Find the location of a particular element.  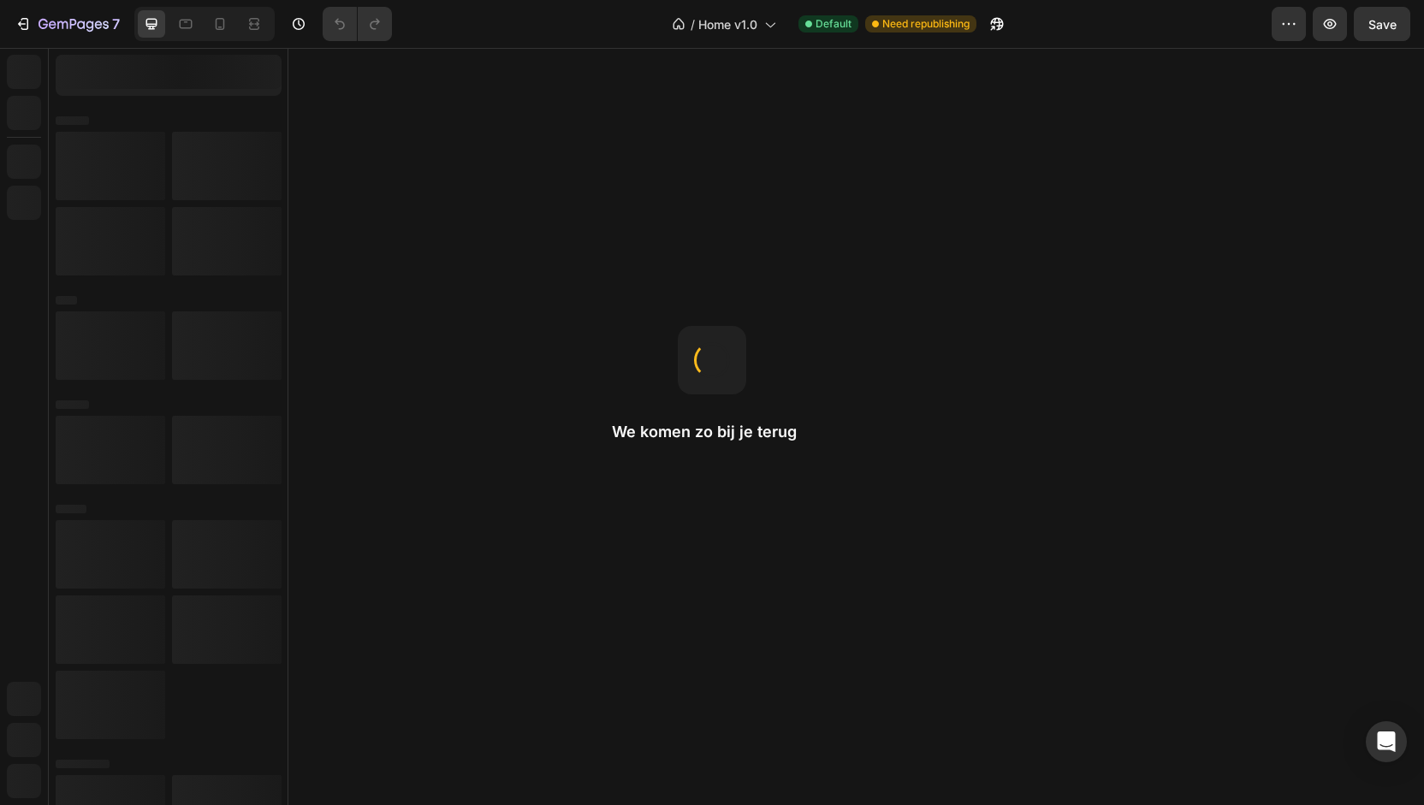

div: Open Intercom Messenger is located at coordinates (1387, 742).